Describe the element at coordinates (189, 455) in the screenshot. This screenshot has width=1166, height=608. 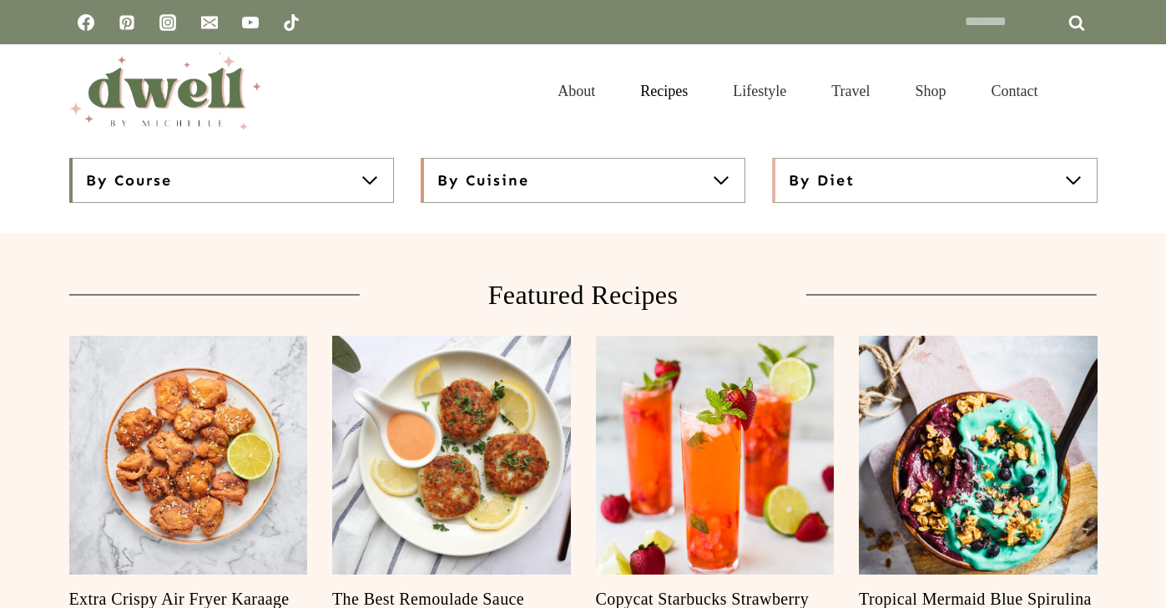
I see `img: crispy chicken karaage on a plate and a slice of lemon` at that location.